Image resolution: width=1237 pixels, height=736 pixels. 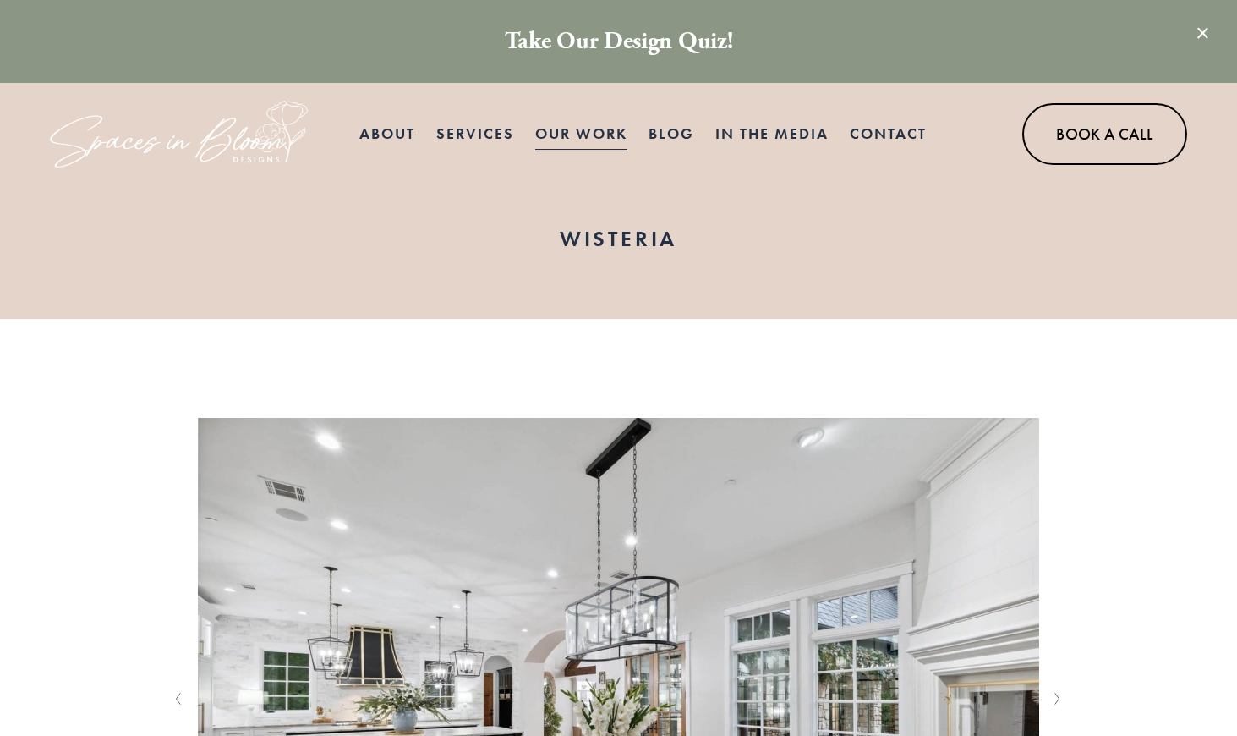 I want to click on a: Our Work, so click(x=581, y=134).